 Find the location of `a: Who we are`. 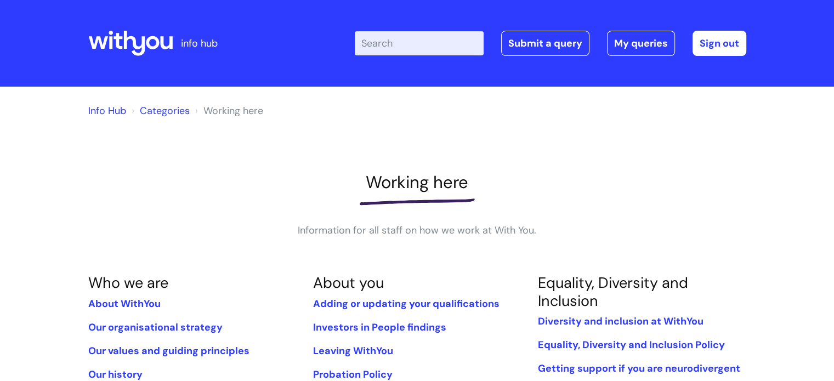

a: Who we are is located at coordinates (128, 282).